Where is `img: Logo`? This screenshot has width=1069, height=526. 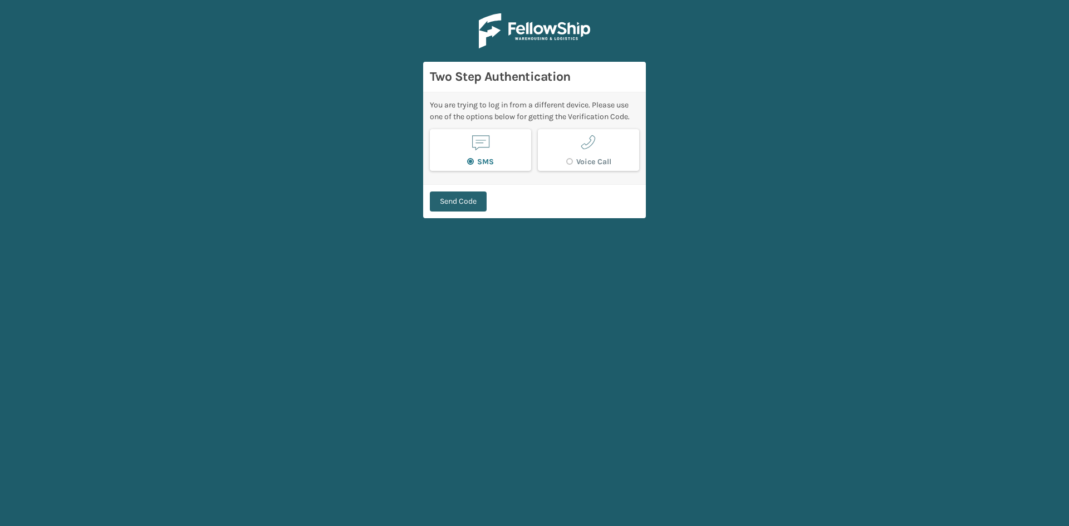
img: Logo is located at coordinates (535, 31).